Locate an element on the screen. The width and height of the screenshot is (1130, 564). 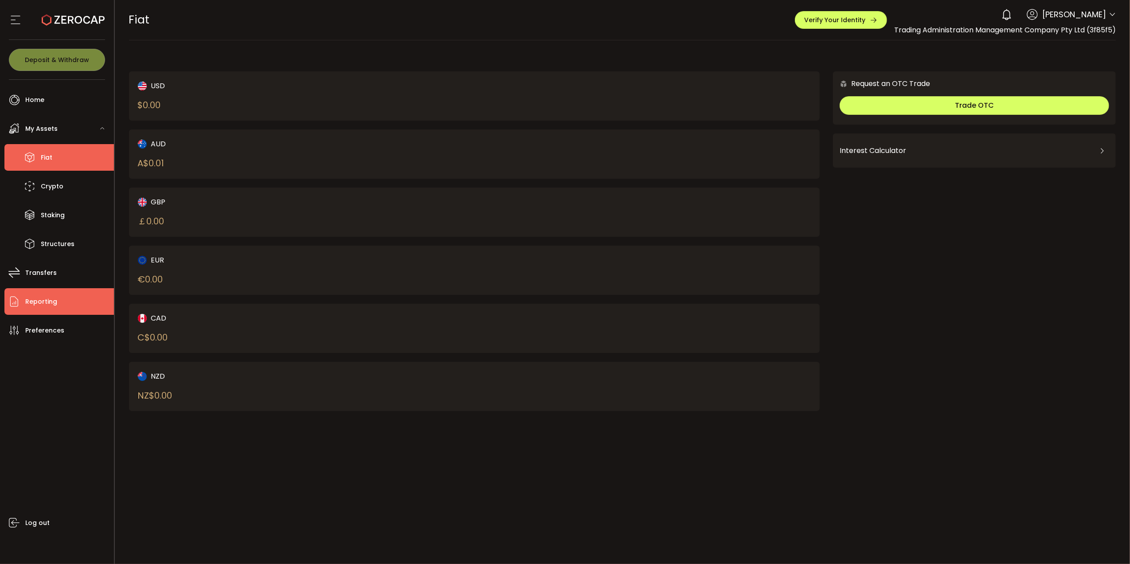
img: 6nGpN7MZ9FLuBP83NiajKbTRY4UzlzQtBKtCrLLspmCkSvCZHBKvY3NxgQaT5JnOQREvtQ257bXeeSTueZfAPizblJ+Fe8JwA... is located at coordinates (844, 84).